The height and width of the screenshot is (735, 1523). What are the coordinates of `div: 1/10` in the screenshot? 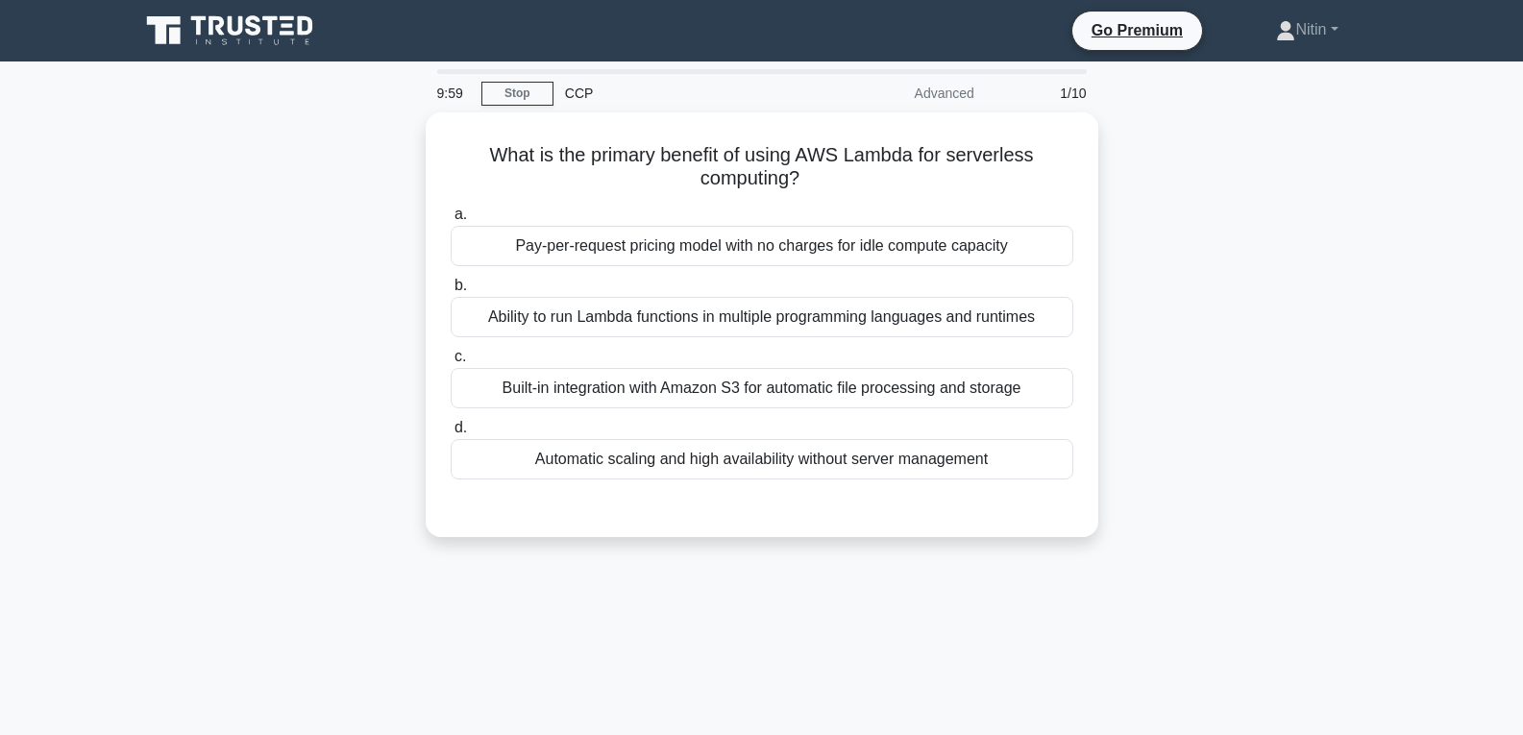 It's located at (1042, 93).